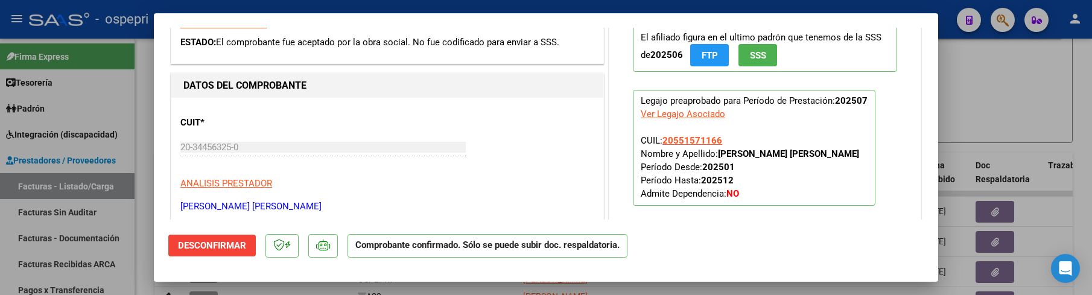 The width and height of the screenshot is (1092, 295). Describe the element at coordinates (719, 167) in the screenshot. I see `strong: 202501` at that location.